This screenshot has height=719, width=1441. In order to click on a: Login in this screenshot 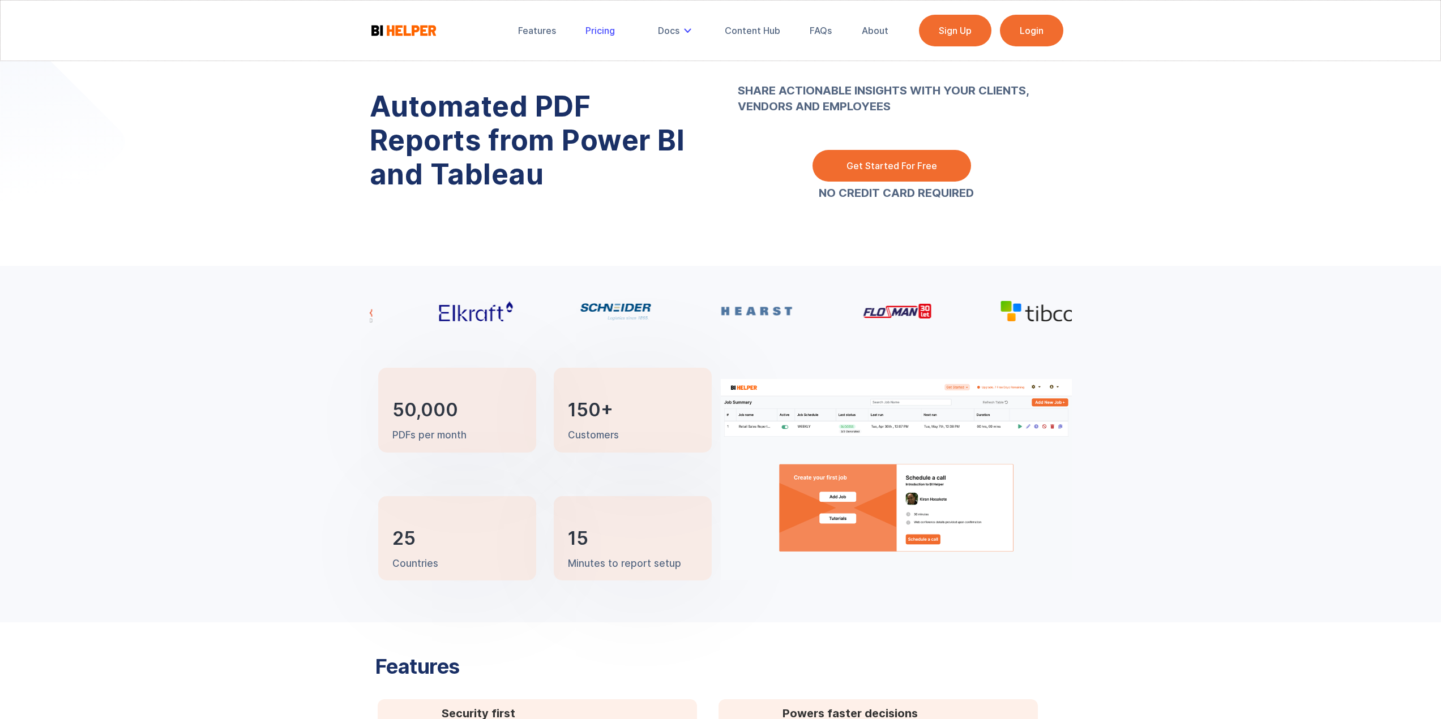, I will do `click(1031, 31)`.